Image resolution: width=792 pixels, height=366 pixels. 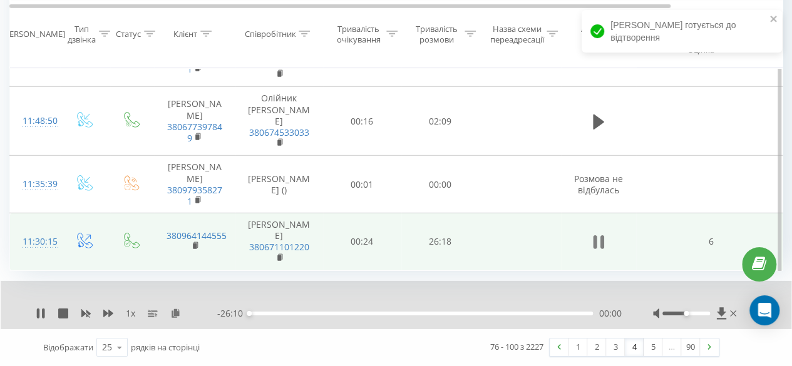 I want to click on td: 00:24, so click(x=362, y=242).